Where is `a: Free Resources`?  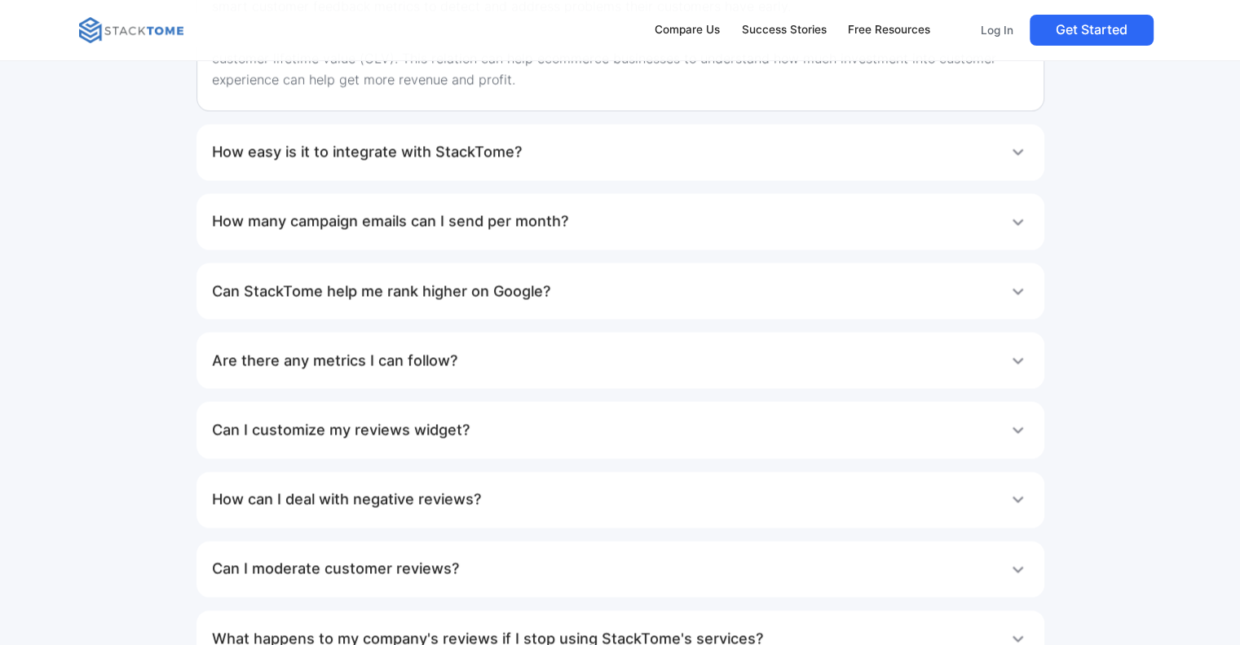
a: Free Resources is located at coordinates (889, 30).